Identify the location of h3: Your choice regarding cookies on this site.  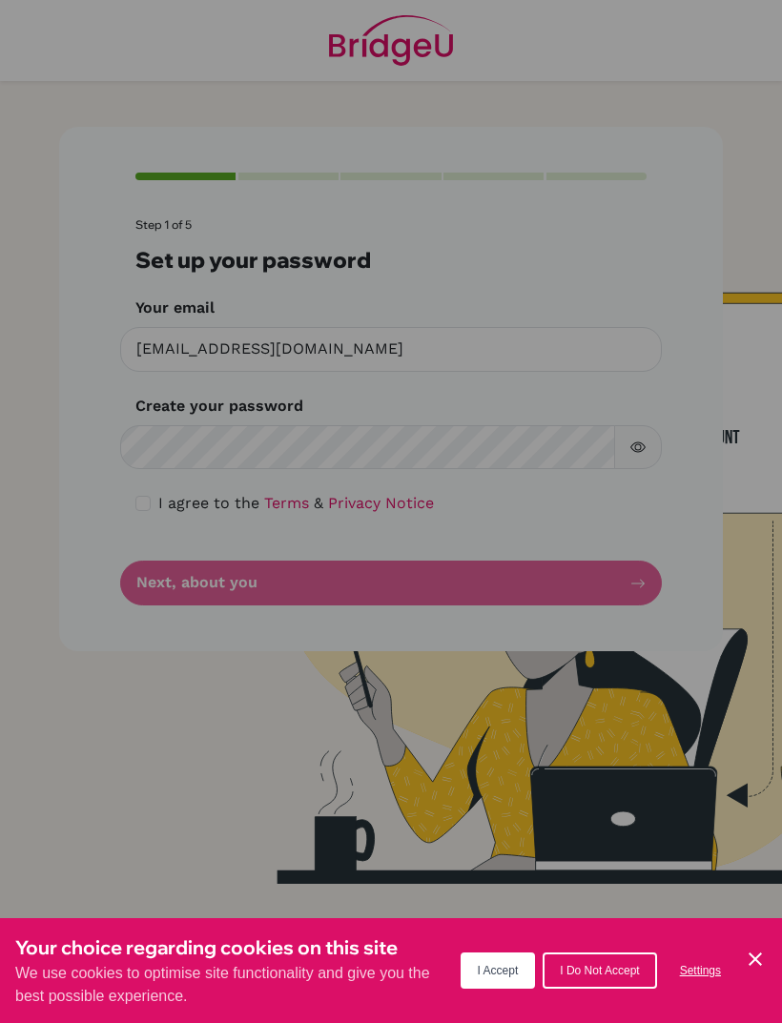
(237, 947).